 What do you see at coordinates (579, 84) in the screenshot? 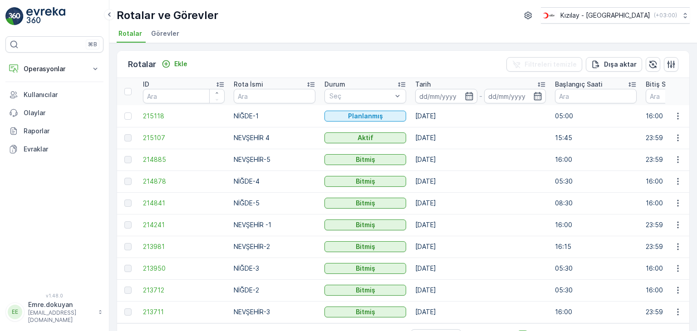
I see `p: Başlangıç Saati` at bounding box center [579, 84].